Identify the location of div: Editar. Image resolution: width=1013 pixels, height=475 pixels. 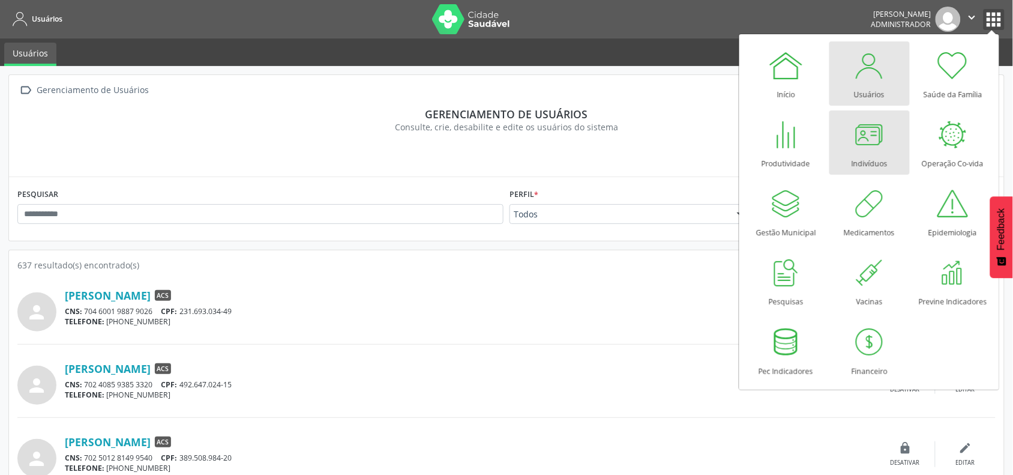
(965, 463).